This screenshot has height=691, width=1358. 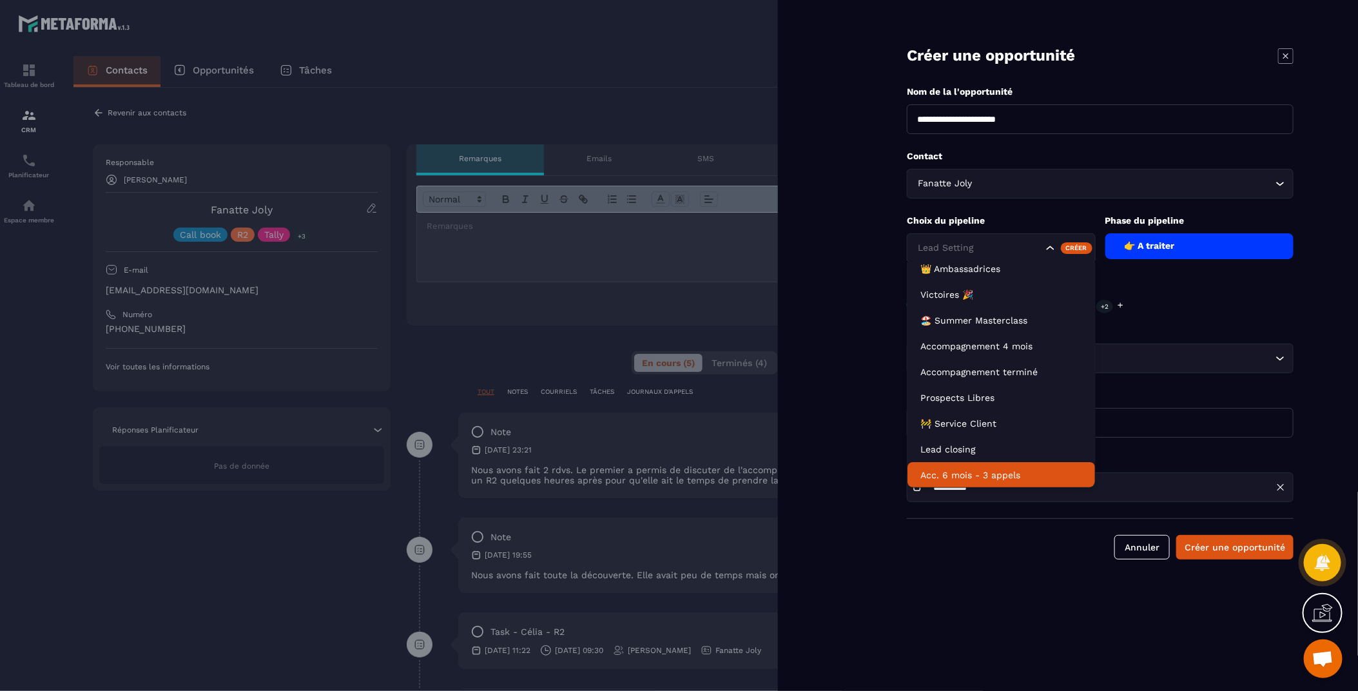 What do you see at coordinates (1001, 423) in the screenshot?
I see `p: 🚧 Service Client` at bounding box center [1001, 423].